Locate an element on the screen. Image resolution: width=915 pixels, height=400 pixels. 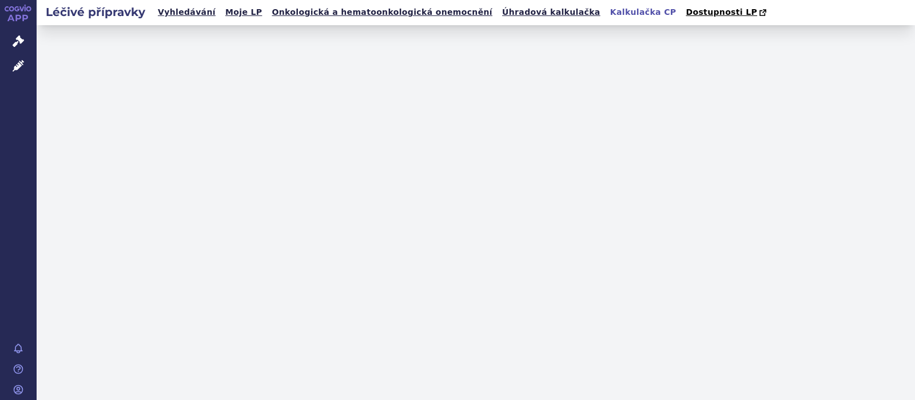
a: Kalkulačka CP is located at coordinates (643, 12).